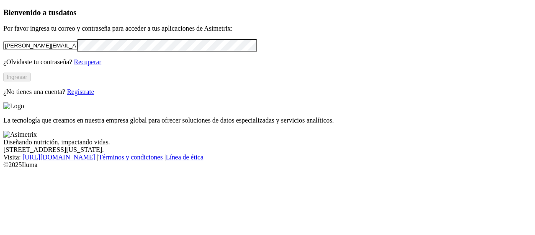 The height and width of the screenshot is (235, 535). What do you see at coordinates (268, 92) in the screenshot?
I see `p: ¿No tienes una cuenta?` at bounding box center [268, 92].